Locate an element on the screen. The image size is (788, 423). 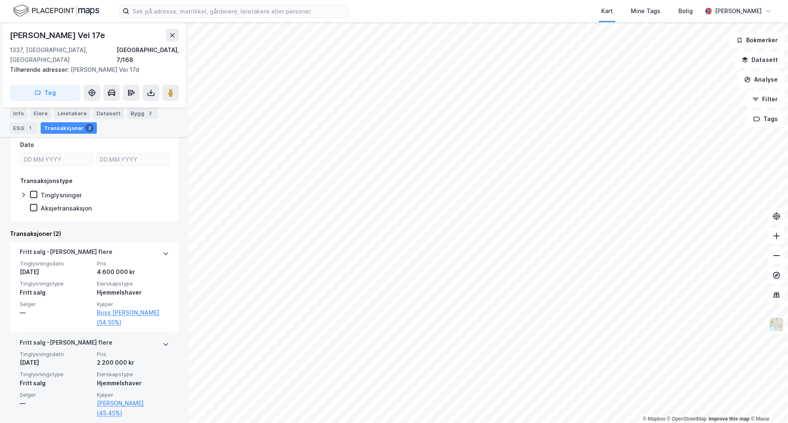
div: ESG is located at coordinates (23, 128).